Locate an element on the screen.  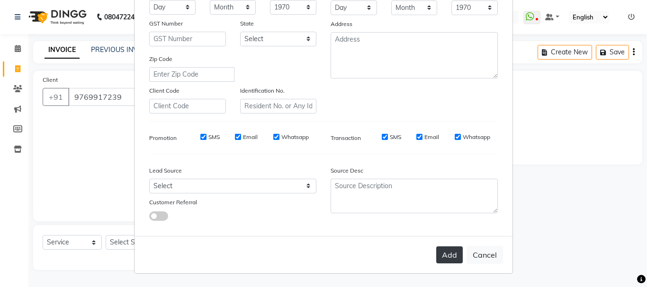
label: GST Number is located at coordinates (166, 24).